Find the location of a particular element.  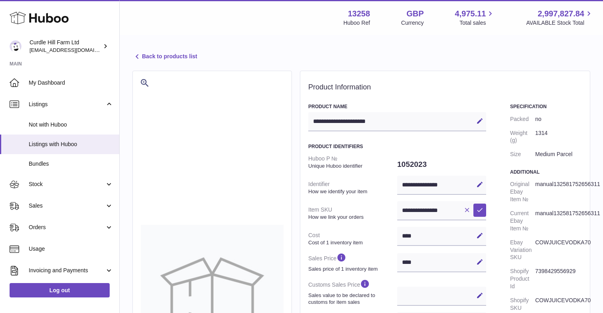

span: 4,975.11 is located at coordinates (471, 14).